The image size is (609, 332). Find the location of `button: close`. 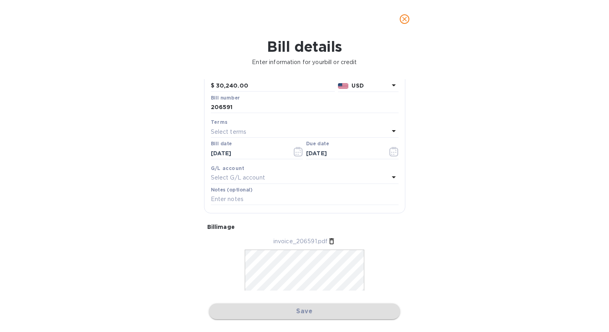

button: close is located at coordinates (404, 19).